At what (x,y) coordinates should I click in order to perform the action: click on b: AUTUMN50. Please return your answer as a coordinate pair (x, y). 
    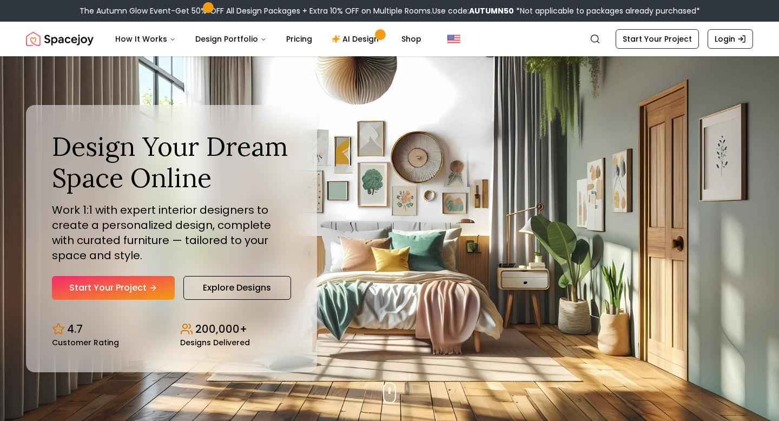
    Looking at the image, I should click on (491, 11).